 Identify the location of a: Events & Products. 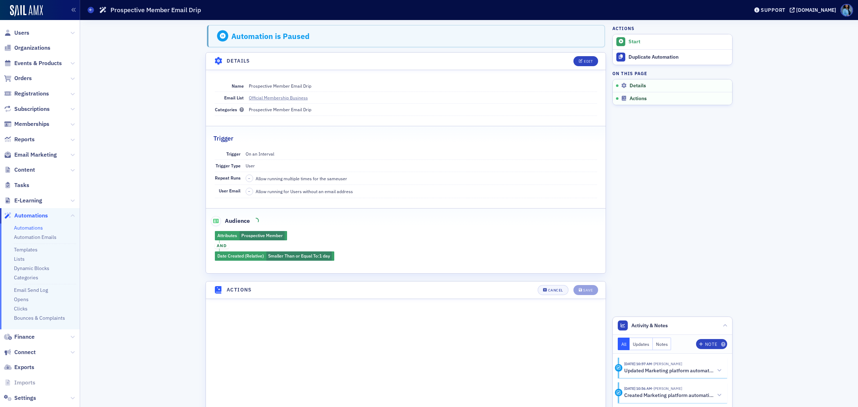
(33, 63).